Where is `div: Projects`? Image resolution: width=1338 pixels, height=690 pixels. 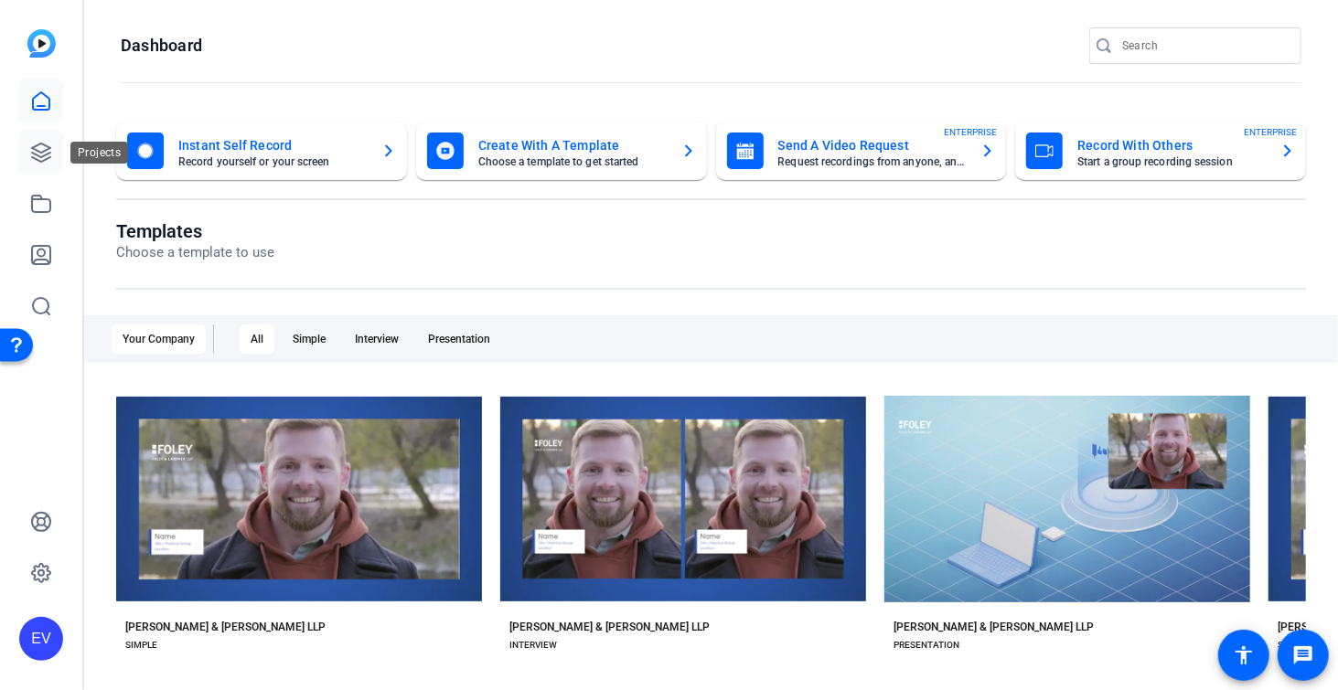
div: Projects is located at coordinates (99, 153).